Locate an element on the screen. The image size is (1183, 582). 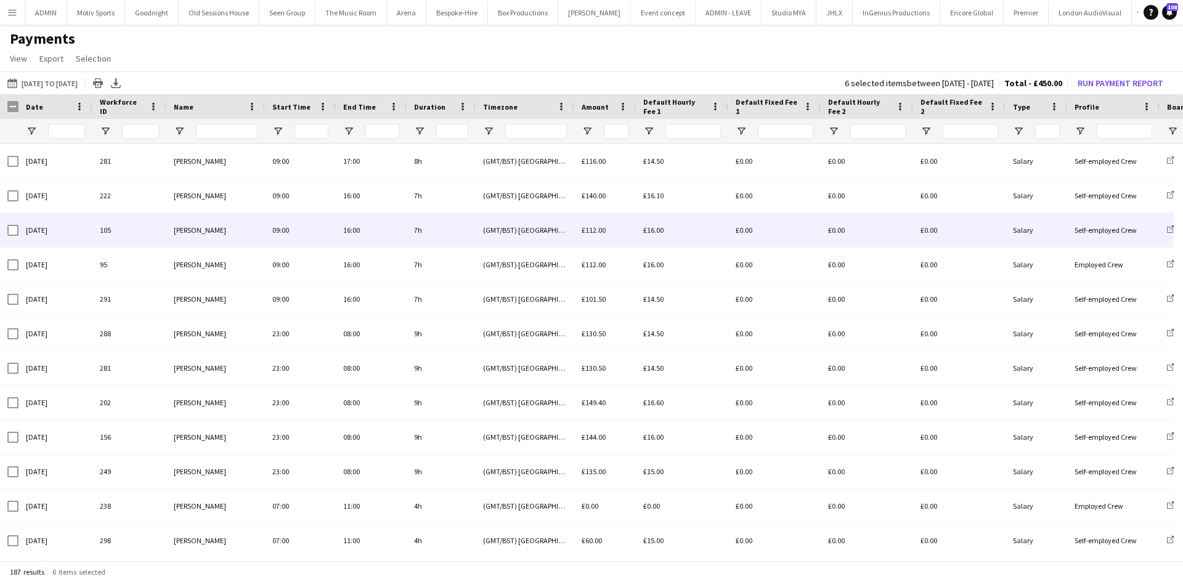
span: Type is located at coordinates (1022, 107).